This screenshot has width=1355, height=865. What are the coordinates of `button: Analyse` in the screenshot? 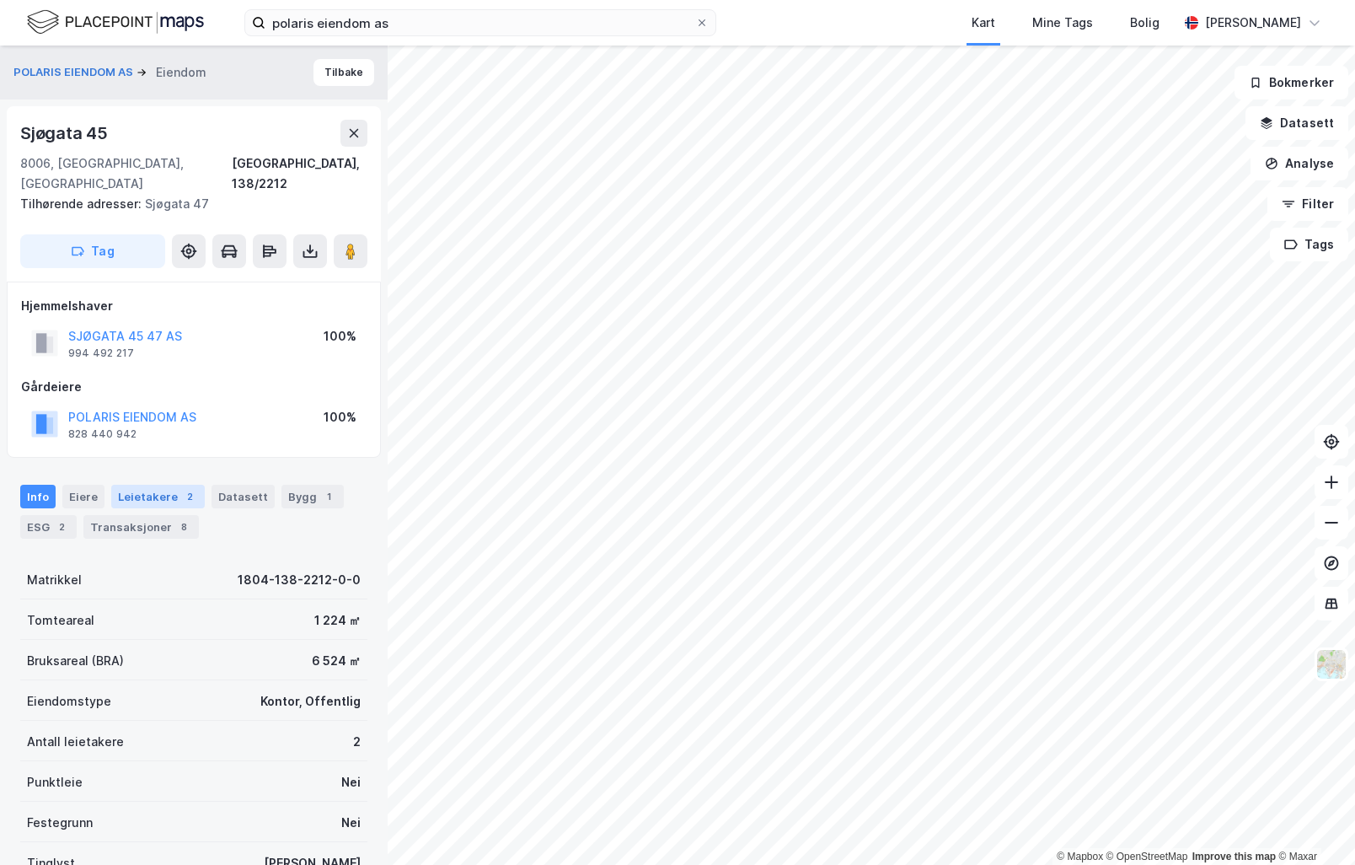 It's located at (1300, 163).